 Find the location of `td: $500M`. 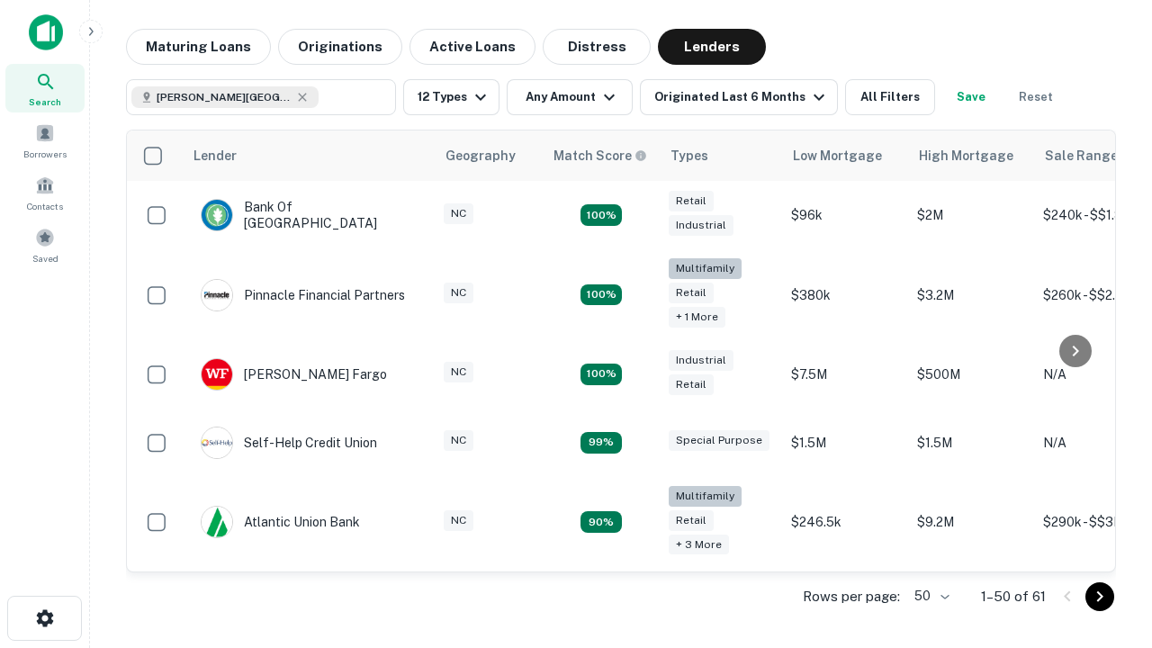

td: $500M is located at coordinates (971, 374).